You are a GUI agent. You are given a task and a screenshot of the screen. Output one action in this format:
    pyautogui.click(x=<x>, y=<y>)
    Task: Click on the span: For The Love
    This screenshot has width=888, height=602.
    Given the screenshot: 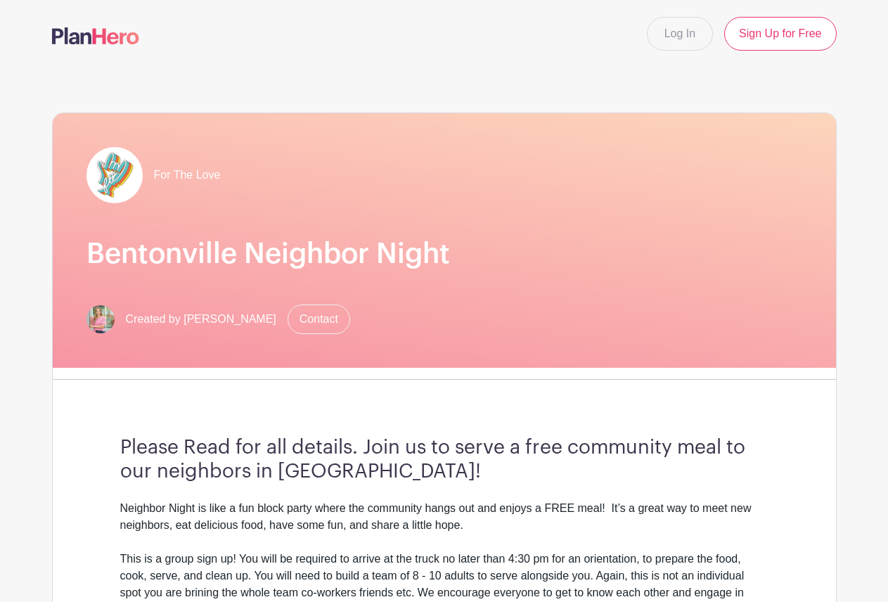 What is the action you would take?
    pyautogui.click(x=187, y=175)
    